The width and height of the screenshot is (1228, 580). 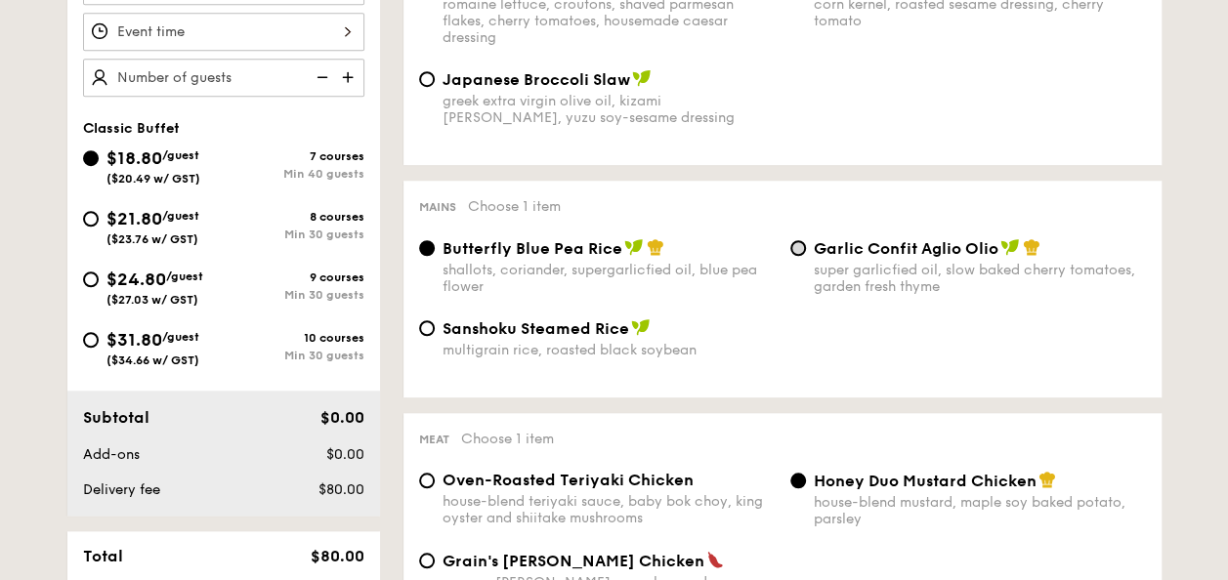 What do you see at coordinates (608, 278) in the screenshot?
I see `div: shallots, coriander, supergarlicfied oil, blue pea flower` at bounding box center [608, 278].